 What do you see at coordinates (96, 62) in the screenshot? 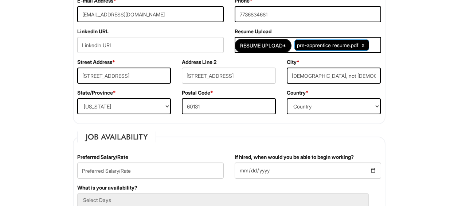
I see `label: Street Address` at bounding box center [96, 62].